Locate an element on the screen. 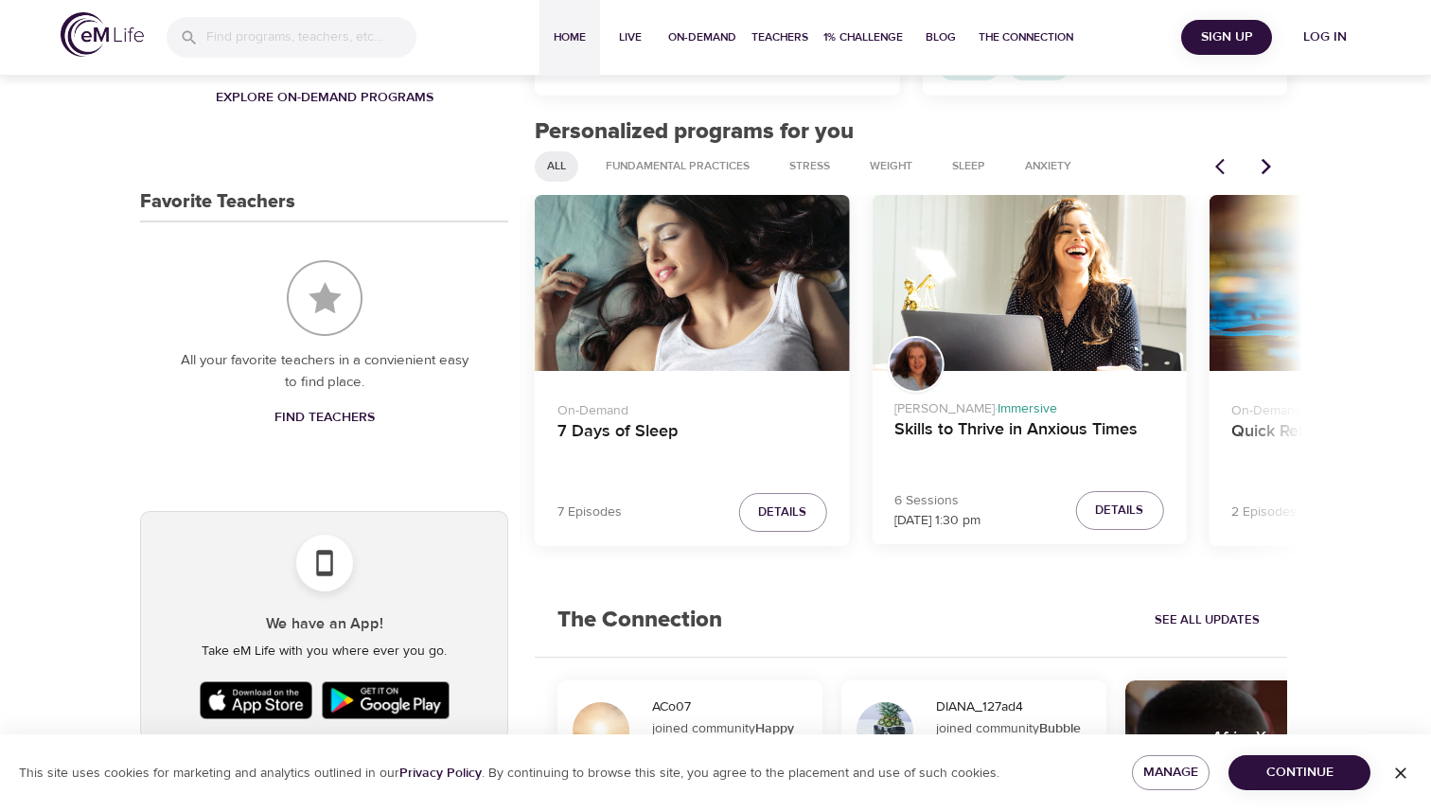  span: See All Updates is located at coordinates (1207, 620).